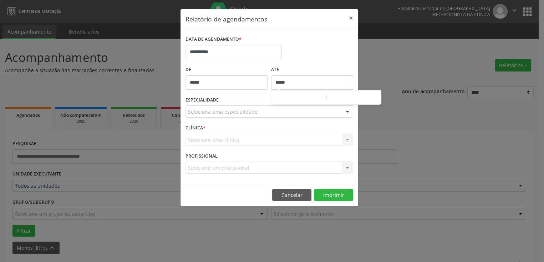 This screenshot has width=544, height=262. What do you see at coordinates (298, 98) in the screenshot?
I see `input: Hour` at bounding box center [298, 98].